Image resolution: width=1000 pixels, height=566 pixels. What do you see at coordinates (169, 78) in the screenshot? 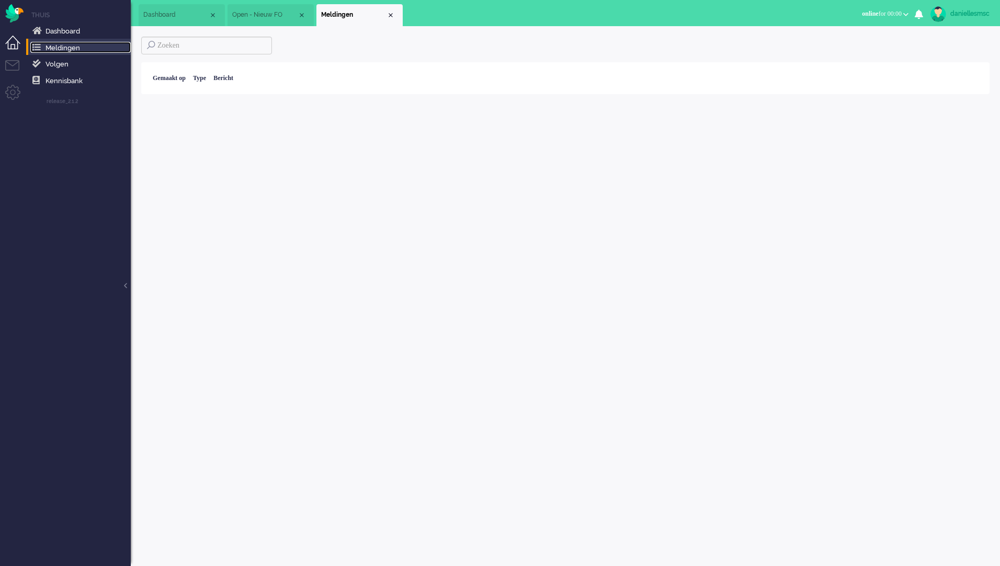
I see `div: Gemaakt op` at bounding box center [169, 78].